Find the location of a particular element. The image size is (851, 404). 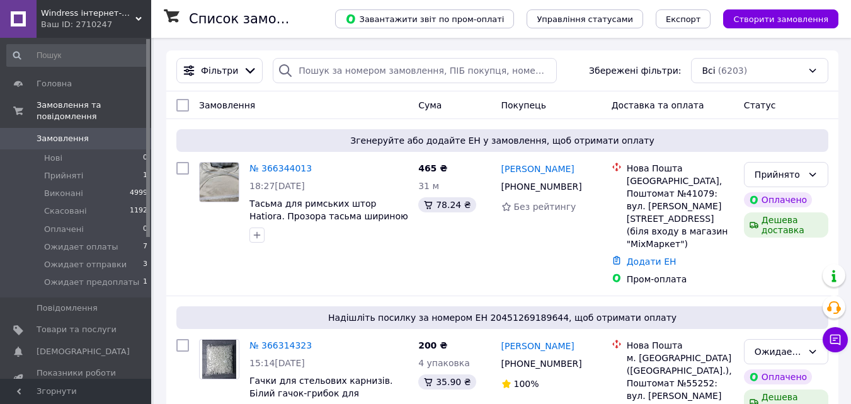

button: Чат з покупцем is located at coordinates (835, 340).